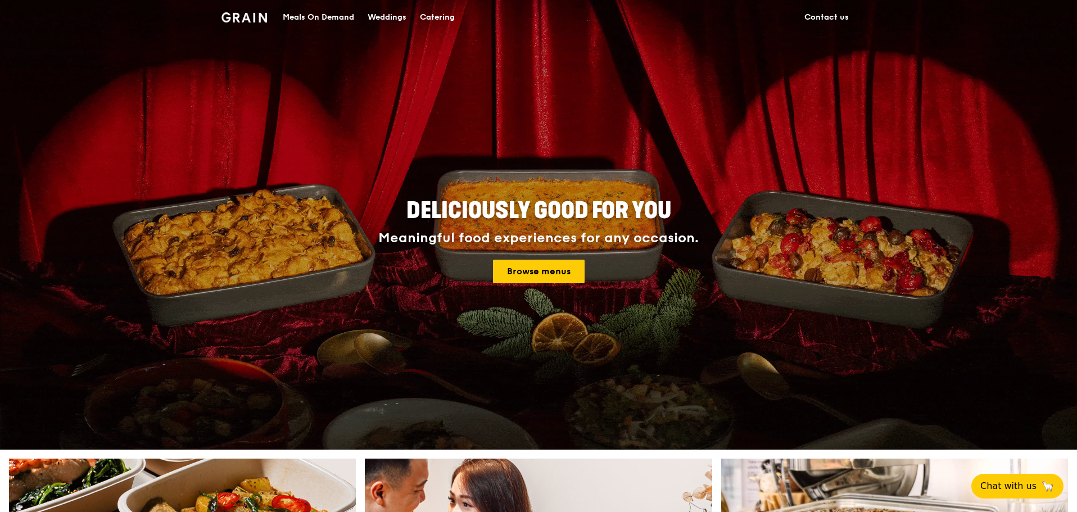 The image size is (1077, 512). I want to click on div: Meaningful food experiences for any occasion., so click(538, 238).